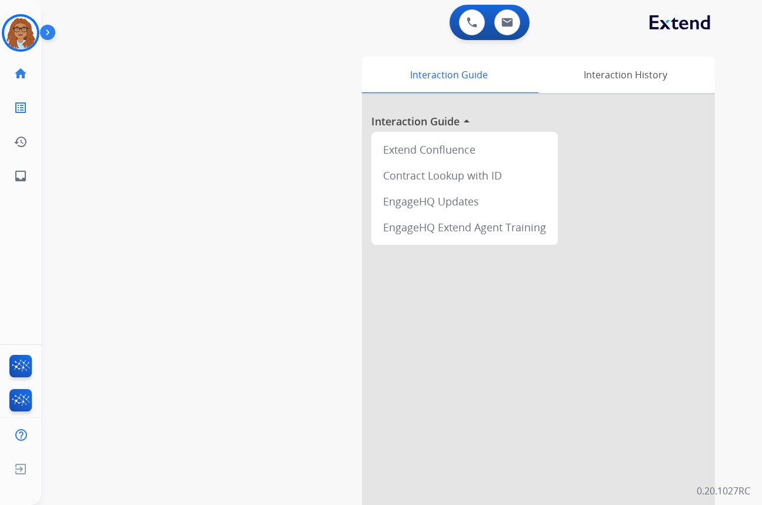  Describe the element at coordinates (21, 33) in the screenshot. I see `img: avatar` at that location.